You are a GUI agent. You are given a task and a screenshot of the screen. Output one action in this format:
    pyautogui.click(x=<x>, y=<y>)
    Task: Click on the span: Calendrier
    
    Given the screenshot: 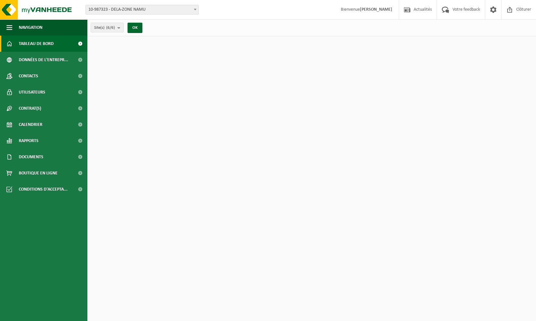 What is the action you would take?
    pyautogui.click(x=30, y=125)
    